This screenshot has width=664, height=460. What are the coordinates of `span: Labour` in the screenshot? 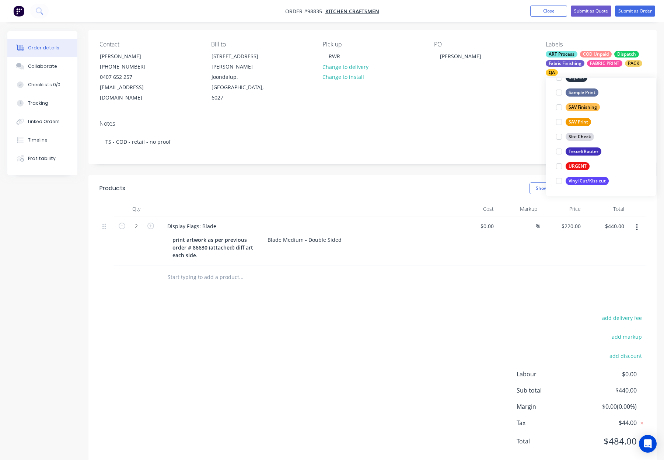 It's located at (549, 374).